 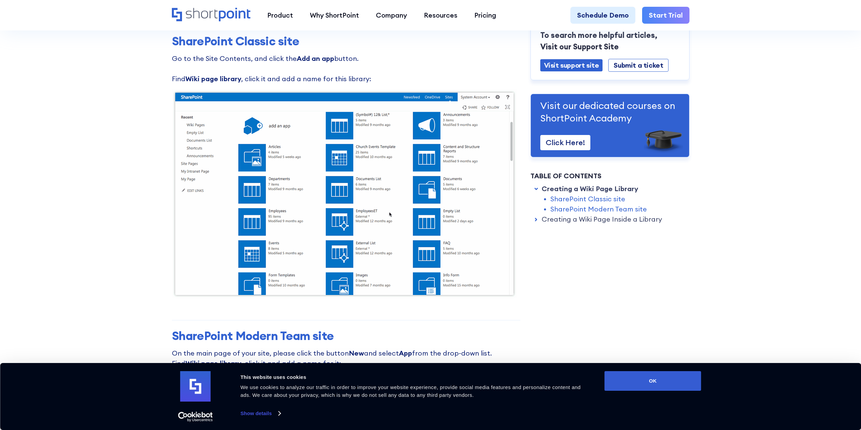 I want to click on strong: App, so click(x=406, y=353).